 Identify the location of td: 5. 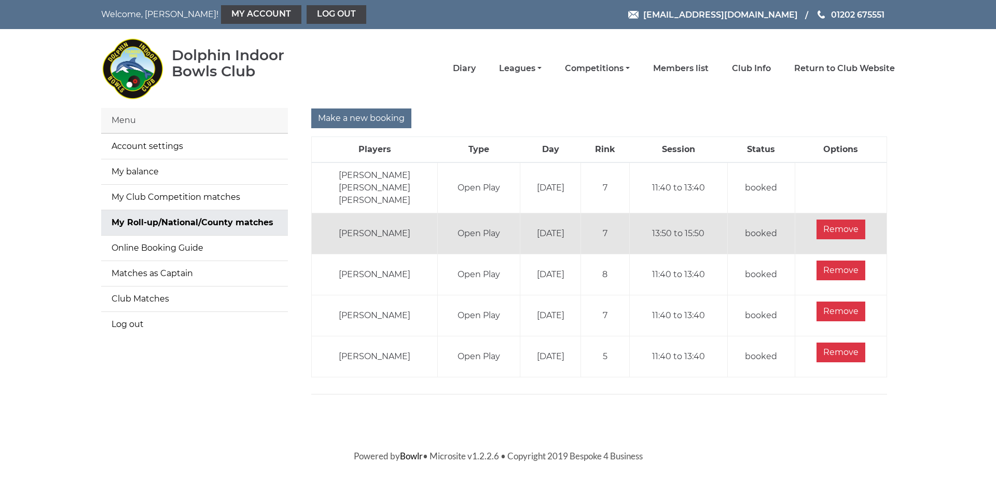
(605, 356).